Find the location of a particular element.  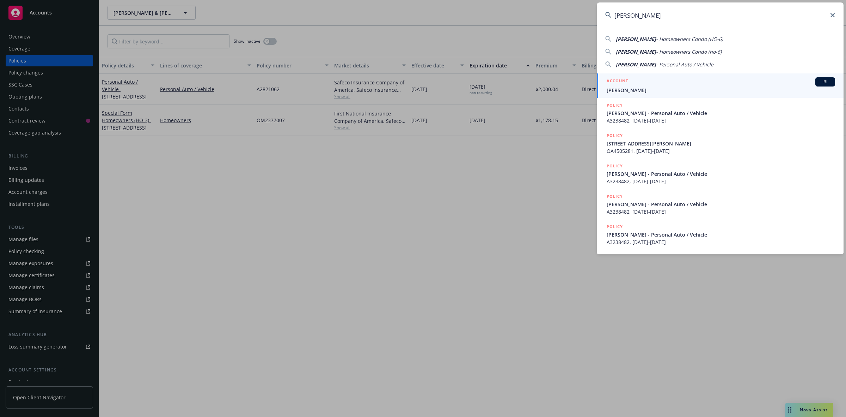

span: - Homeowners Condo (HO-6) is located at coordinates (690, 39).